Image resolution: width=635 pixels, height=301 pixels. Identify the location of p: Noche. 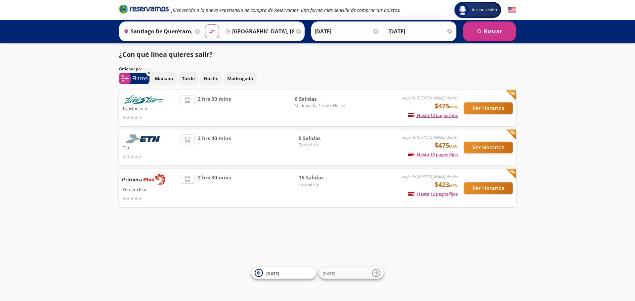
(211, 78).